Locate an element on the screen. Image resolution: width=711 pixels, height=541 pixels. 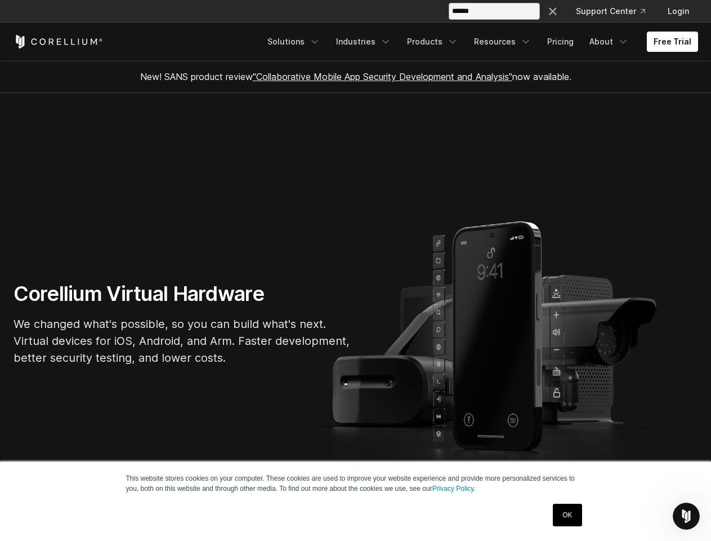
a: Login is located at coordinates (679, 11).